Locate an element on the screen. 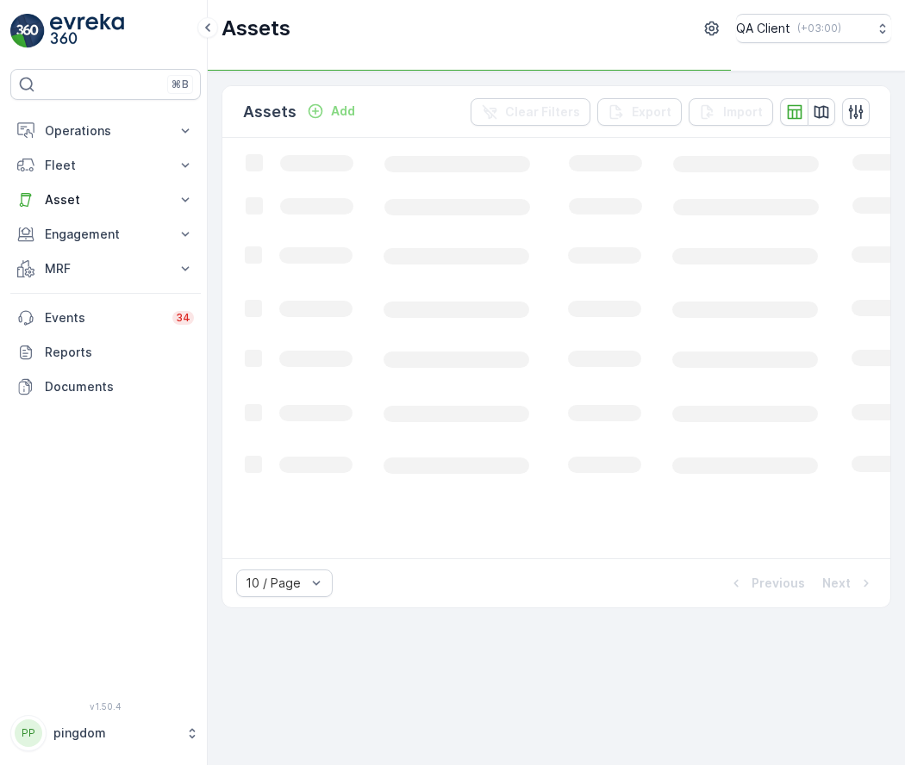 The width and height of the screenshot is (905, 765). p: Next is located at coordinates (836, 583).